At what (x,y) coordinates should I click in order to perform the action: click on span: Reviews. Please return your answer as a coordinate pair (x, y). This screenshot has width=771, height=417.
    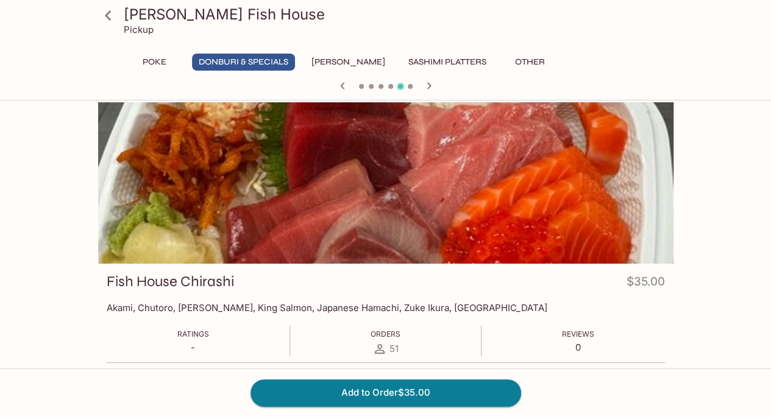
    Looking at the image, I should click on (578, 334).